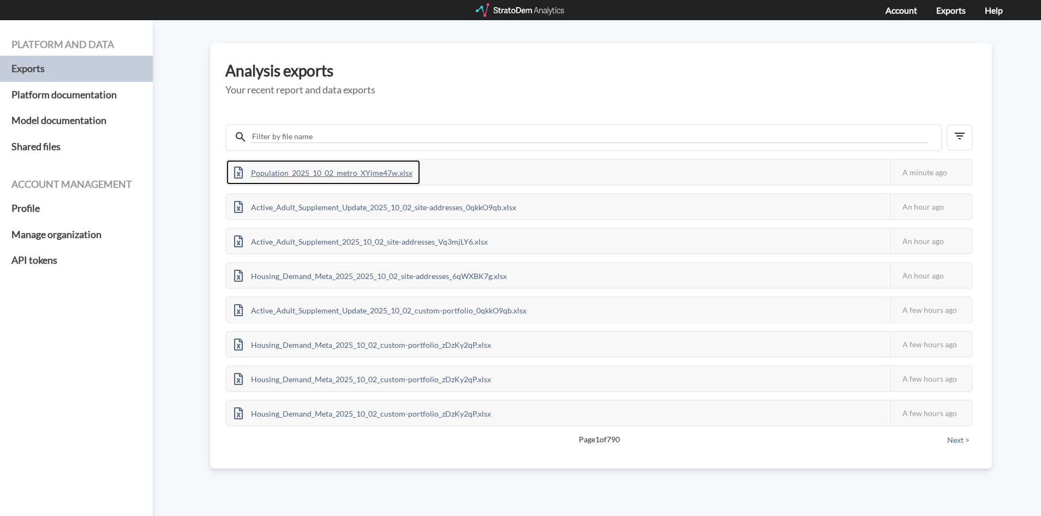  What do you see at coordinates (76, 184) in the screenshot?
I see `h4: Account management` at bounding box center [76, 184].